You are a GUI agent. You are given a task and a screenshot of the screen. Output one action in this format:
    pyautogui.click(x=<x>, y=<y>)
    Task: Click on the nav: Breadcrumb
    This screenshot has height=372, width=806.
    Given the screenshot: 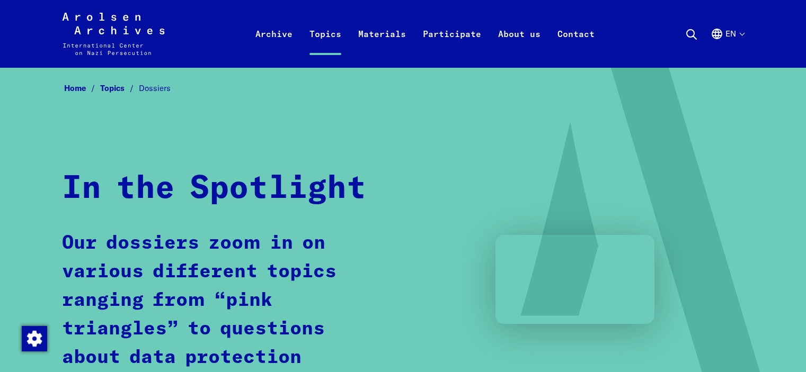 What is the action you would take?
    pyautogui.click(x=403, y=88)
    